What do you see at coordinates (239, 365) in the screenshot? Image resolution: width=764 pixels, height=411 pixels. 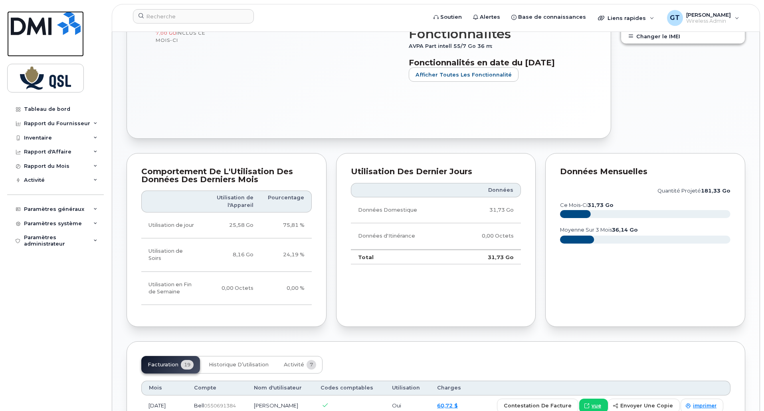 I see `span: Historique d’utilisation` at bounding box center [239, 365].